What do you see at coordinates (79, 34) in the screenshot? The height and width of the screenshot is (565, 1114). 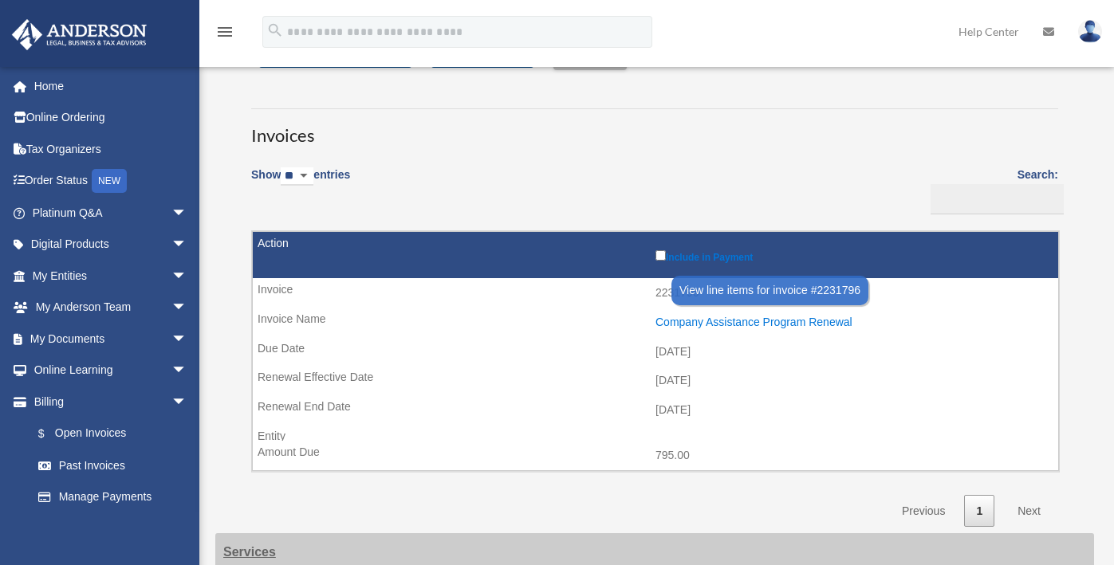 I see `img: Anderson Advisors Platinum Portal` at bounding box center [79, 34].